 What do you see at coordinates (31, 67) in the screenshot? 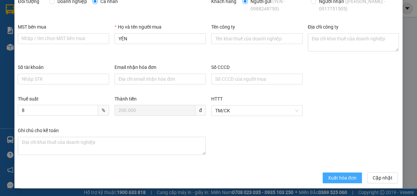
I see `label: Số tài khoản` at bounding box center [31, 67].